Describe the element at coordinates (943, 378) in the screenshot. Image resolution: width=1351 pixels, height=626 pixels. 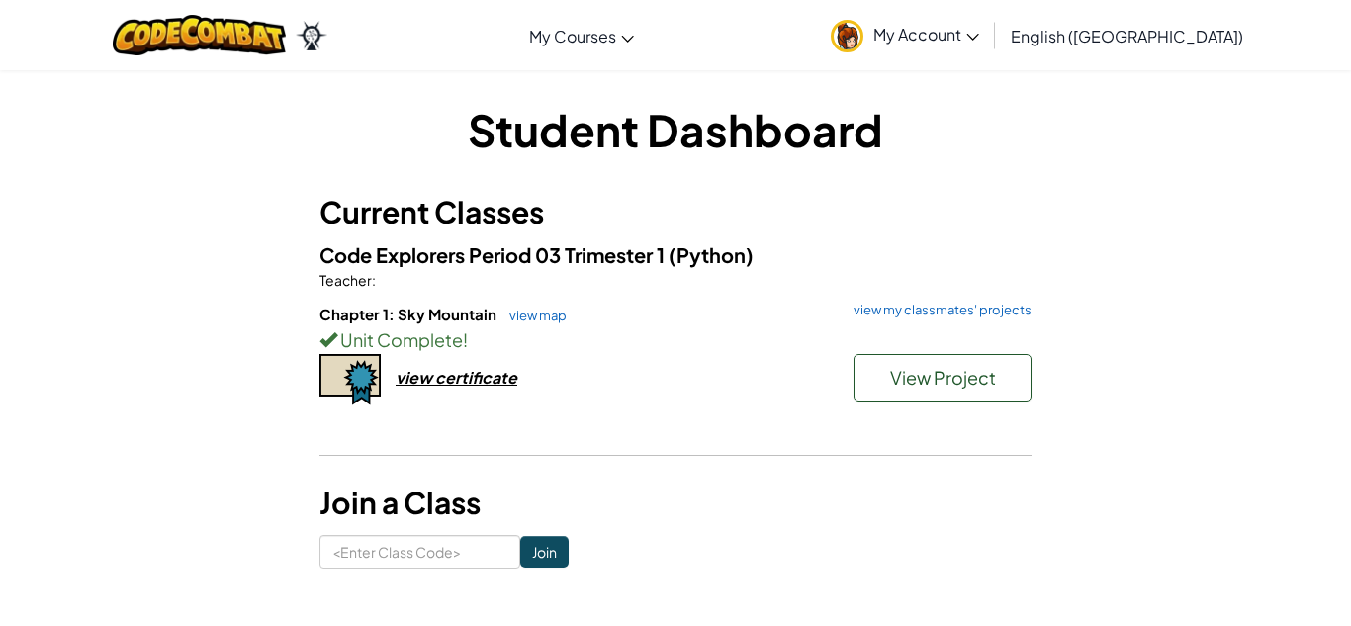
I see `button: View Project` at that location.